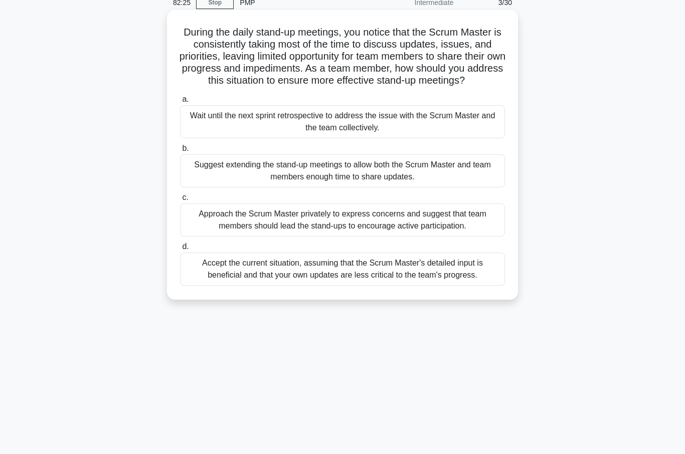 The width and height of the screenshot is (685, 454). What do you see at coordinates (342, 269) in the screenshot?
I see `div: Accept the current situation, assuming that the Scrum Master's detailed input is beneficial and t...` at bounding box center [342, 269].